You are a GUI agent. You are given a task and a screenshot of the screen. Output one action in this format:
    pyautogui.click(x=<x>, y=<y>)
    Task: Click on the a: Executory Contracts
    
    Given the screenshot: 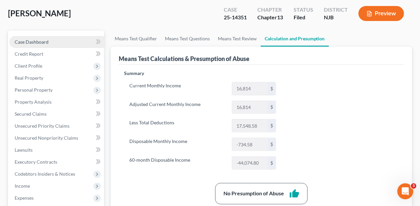 What is the action you would take?
    pyautogui.click(x=57, y=162)
    